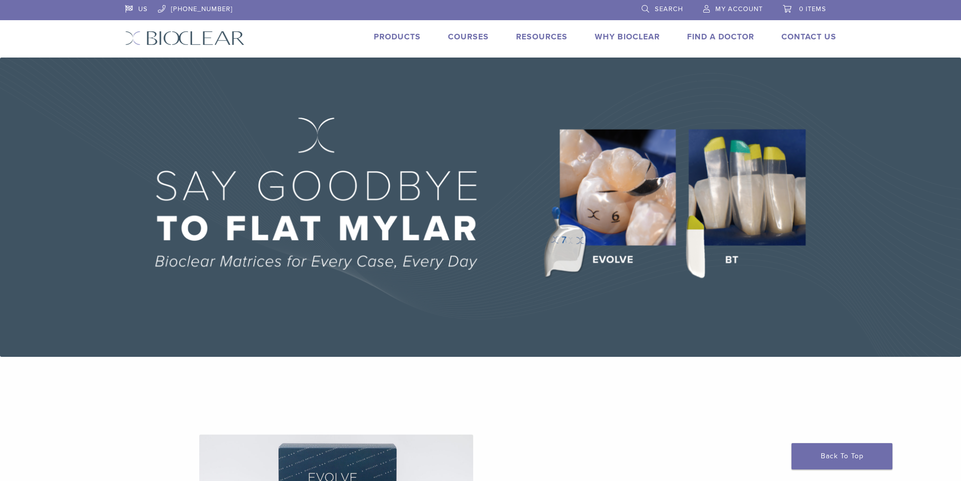 The height and width of the screenshot is (481, 961). Describe the element at coordinates (397, 37) in the screenshot. I see `a: Products` at that location.